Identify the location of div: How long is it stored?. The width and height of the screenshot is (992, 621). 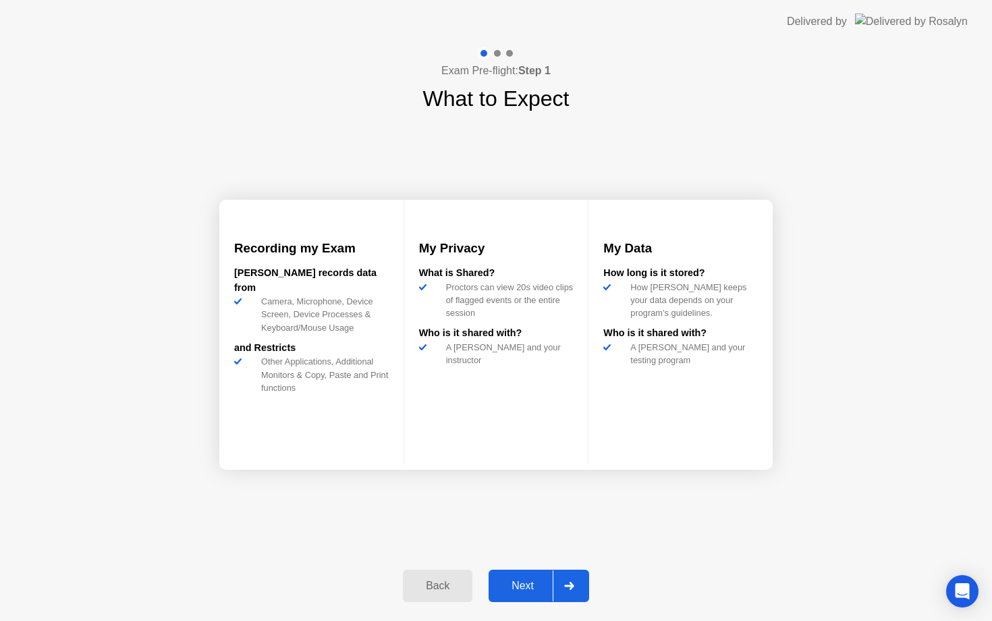
(680, 273).